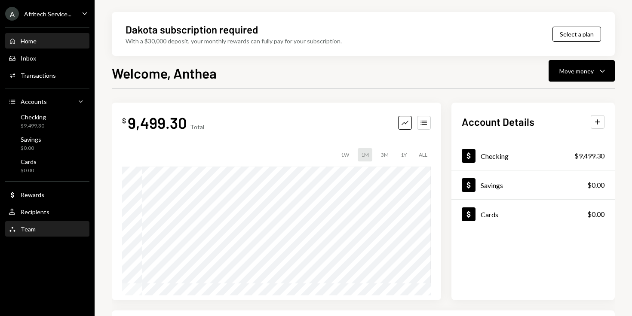  What do you see at coordinates (28, 229) in the screenshot?
I see `div: Team` at bounding box center [28, 229].